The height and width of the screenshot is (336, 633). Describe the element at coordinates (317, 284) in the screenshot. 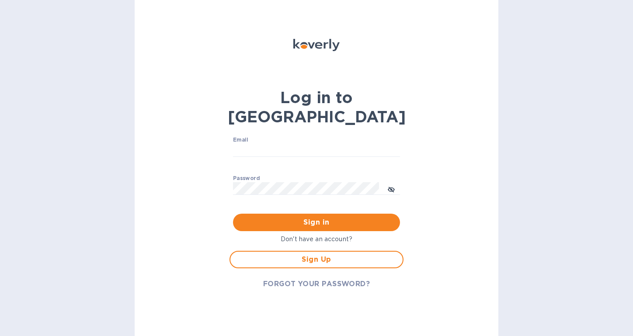

I see `span: FORGOT YOUR PASSWORD?` at that location.